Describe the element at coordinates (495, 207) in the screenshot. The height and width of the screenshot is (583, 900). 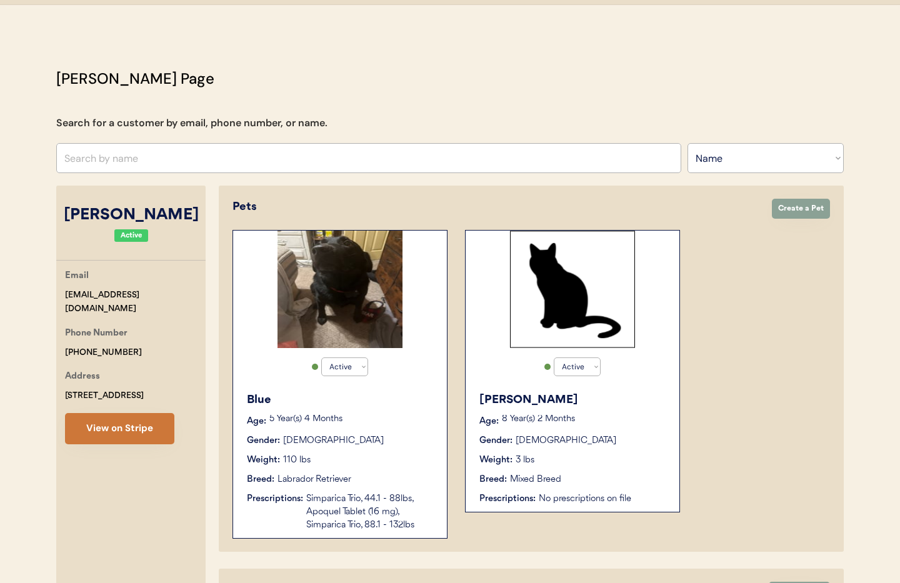
I see `div: Pets` at that location.